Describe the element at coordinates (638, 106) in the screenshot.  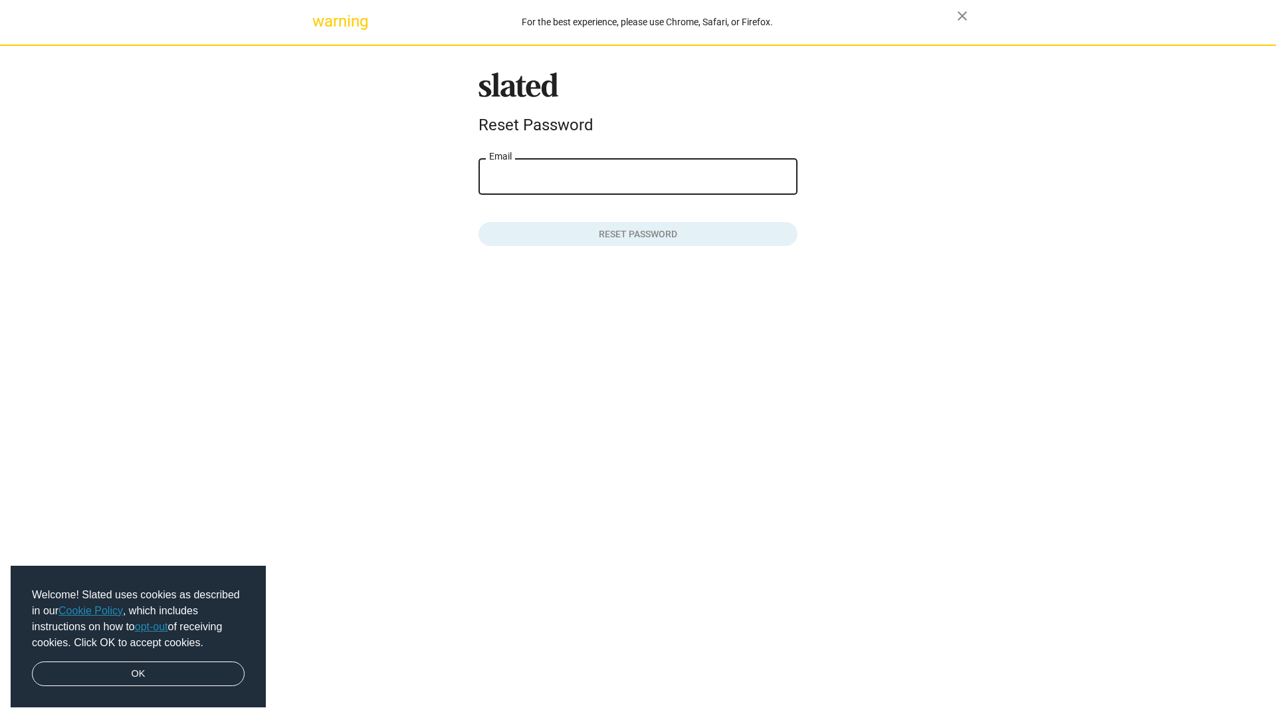
I see `sl-branding: Reset Password` at that location.